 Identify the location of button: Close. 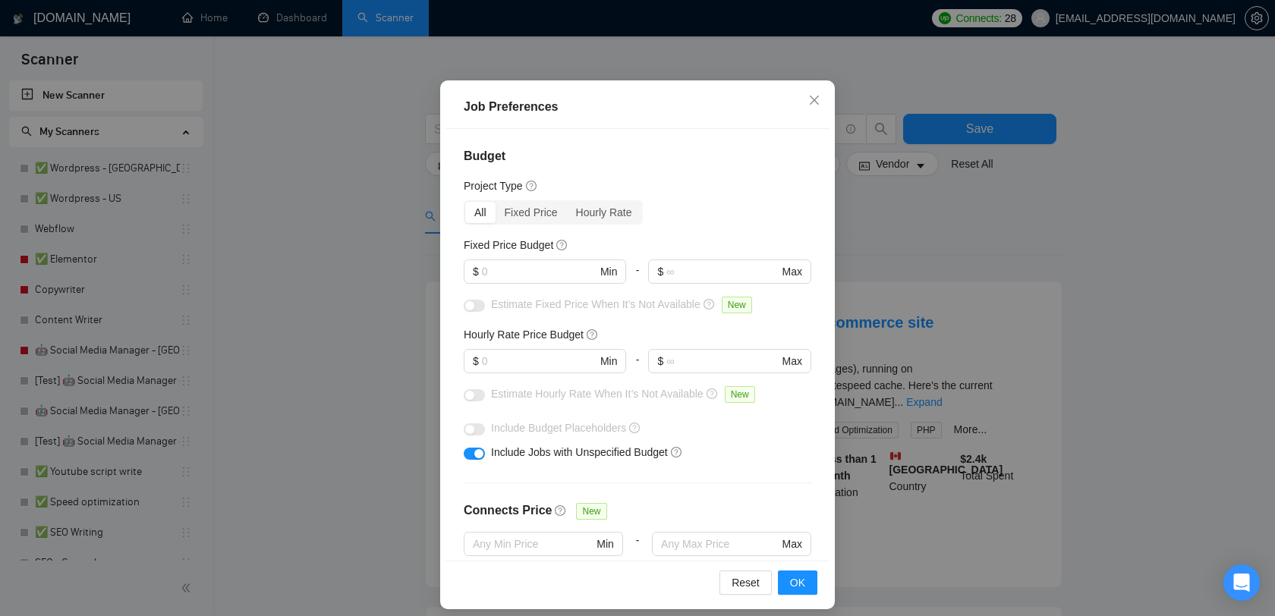
(814, 101).